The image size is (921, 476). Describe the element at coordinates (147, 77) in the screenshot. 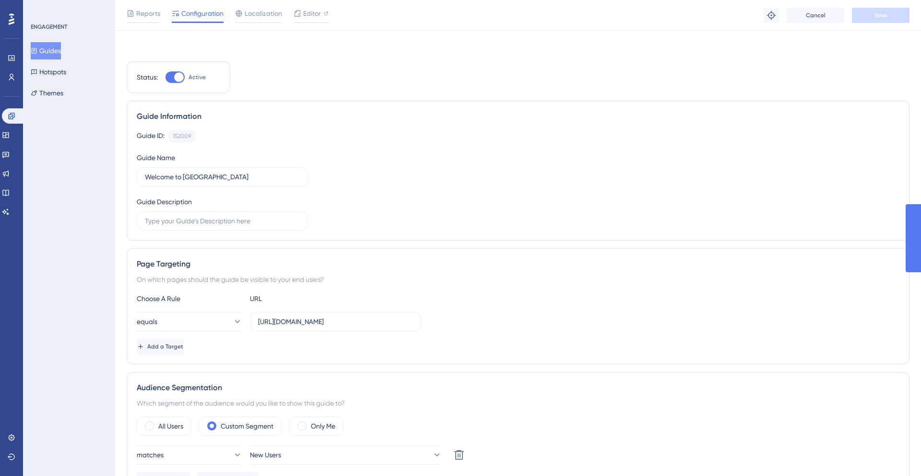

I see `div: Status:` at that location.